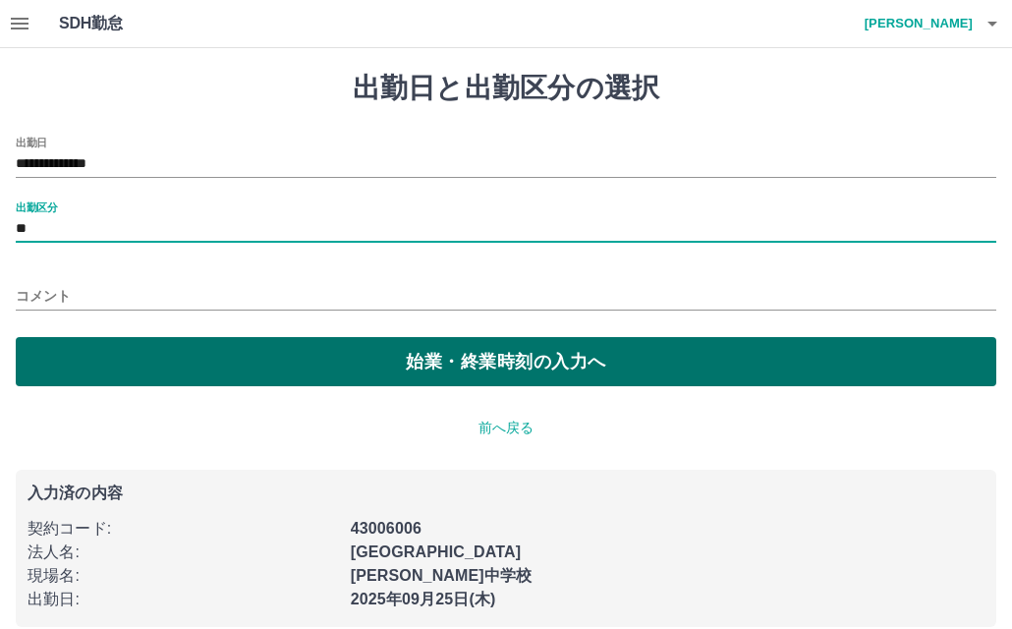 The image size is (1012, 629). What do you see at coordinates (506, 362) in the screenshot?
I see `button: 始業・終業時刻の入力へ` at bounding box center [506, 362].